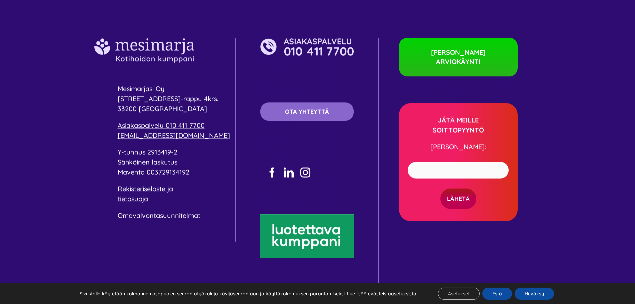 This screenshot has width=635, height=304. What do you see at coordinates (307, 41) in the screenshot?
I see `a: 001Asset 6@2x` at bounding box center [307, 41].